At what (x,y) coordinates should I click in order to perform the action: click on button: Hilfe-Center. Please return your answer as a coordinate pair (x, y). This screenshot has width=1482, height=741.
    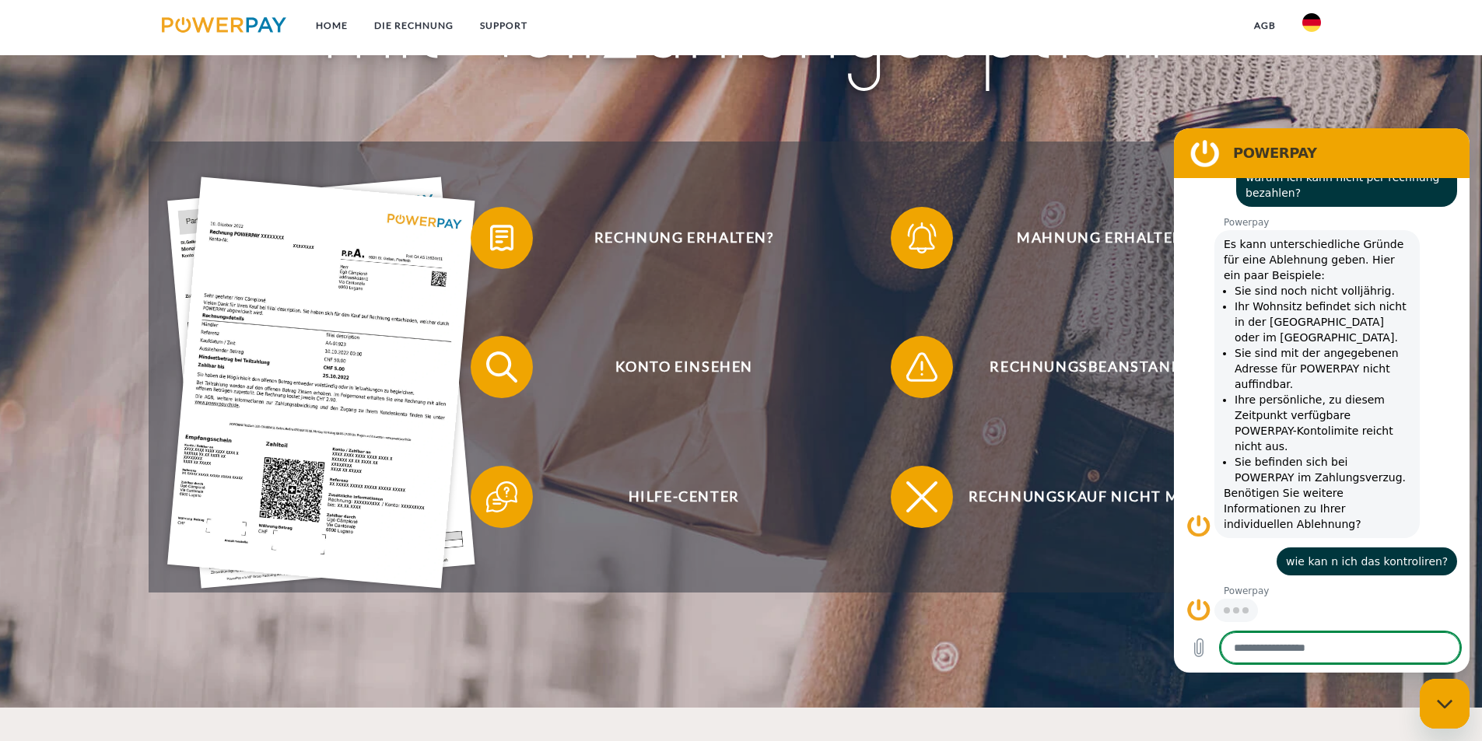
    Looking at the image, I should click on (673, 497).